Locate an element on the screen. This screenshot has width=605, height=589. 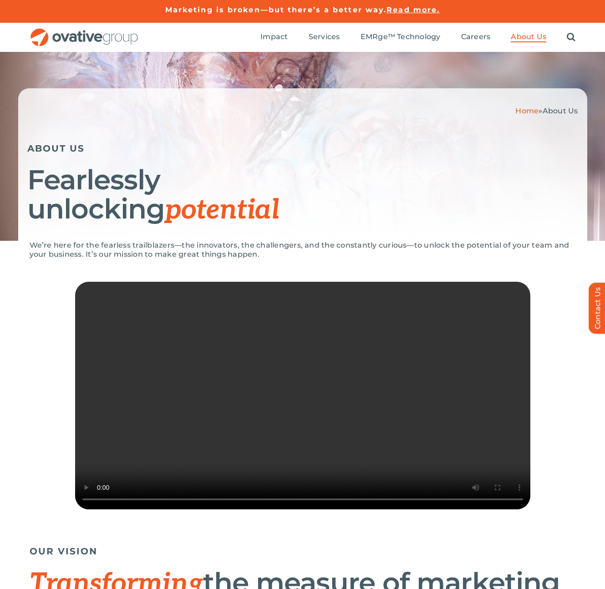
a: About Us is located at coordinates (528, 37).